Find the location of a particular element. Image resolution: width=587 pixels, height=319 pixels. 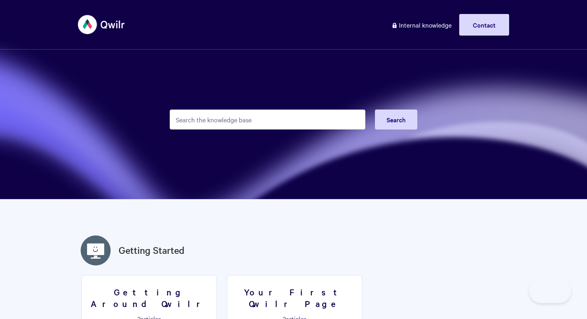

h3: Your First Qwilr Page is located at coordinates (294, 297).